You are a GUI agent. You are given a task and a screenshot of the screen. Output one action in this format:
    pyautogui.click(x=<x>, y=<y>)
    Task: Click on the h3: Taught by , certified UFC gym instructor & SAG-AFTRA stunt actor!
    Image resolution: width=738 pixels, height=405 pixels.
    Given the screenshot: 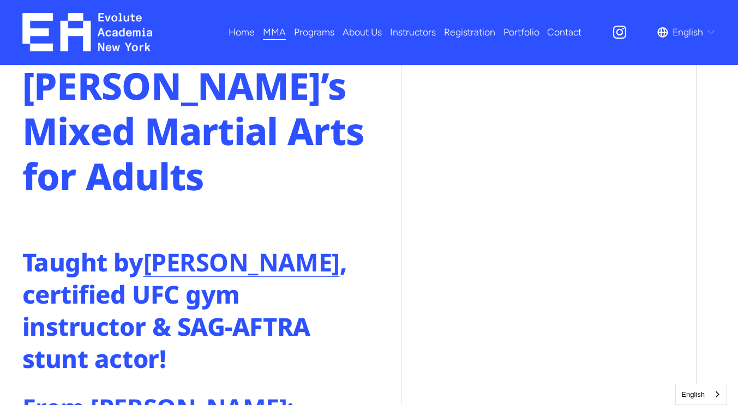 What is the action you would take?
    pyautogui.click(x=194, y=310)
    